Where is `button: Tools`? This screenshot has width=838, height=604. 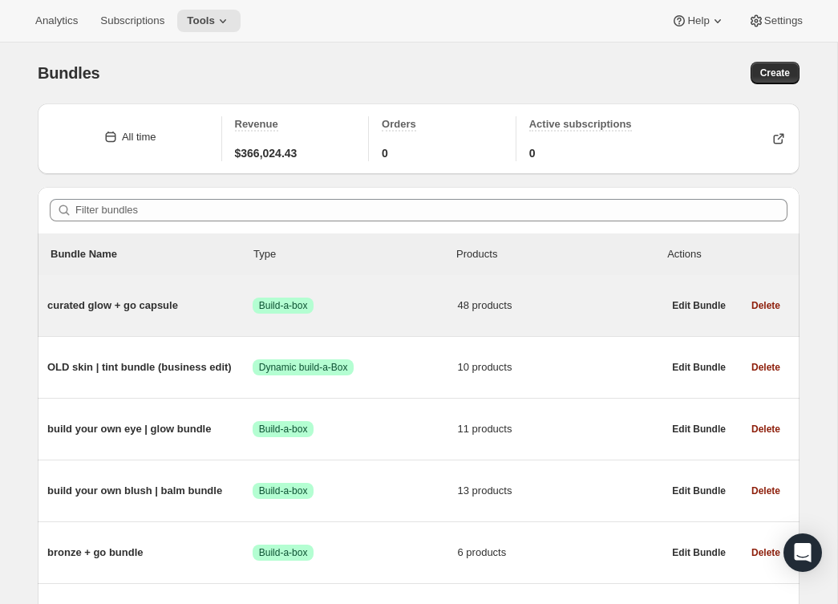
button: Tools is located at coordinates (209, 21).